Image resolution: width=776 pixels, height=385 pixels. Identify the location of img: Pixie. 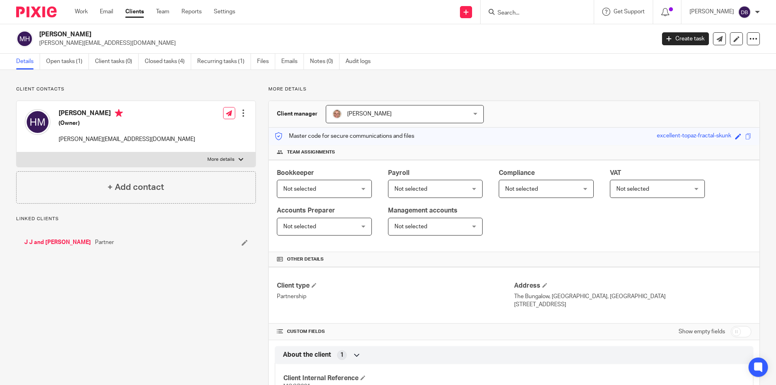
(36, 12).